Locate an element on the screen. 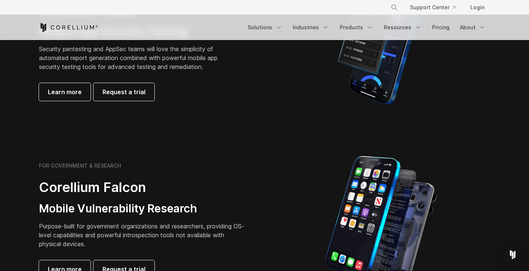 Image resolution: width=529 pixels, height=271 pixels. a: About is located at coordinates (473, 27).